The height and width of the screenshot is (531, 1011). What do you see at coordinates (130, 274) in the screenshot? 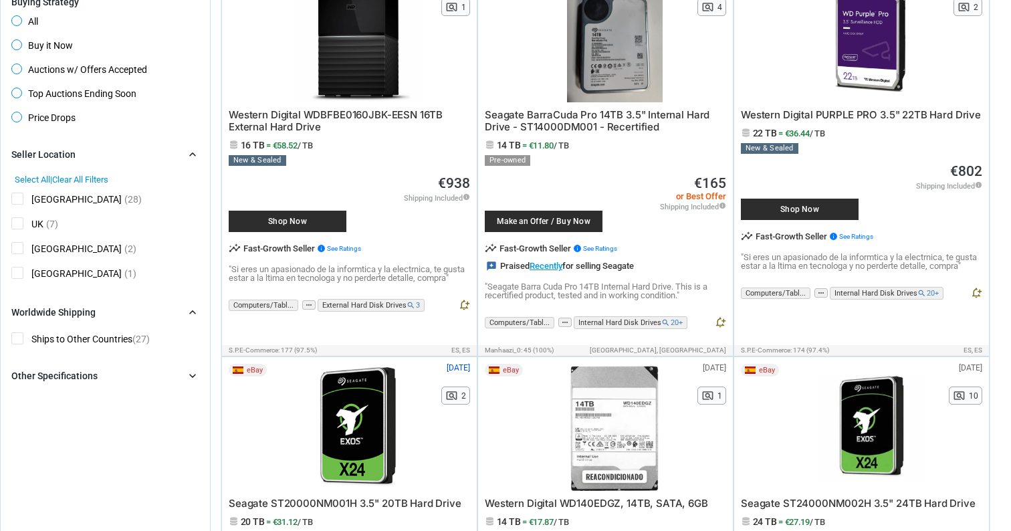
I see `span: (1)` at bounding box center [130, 274].